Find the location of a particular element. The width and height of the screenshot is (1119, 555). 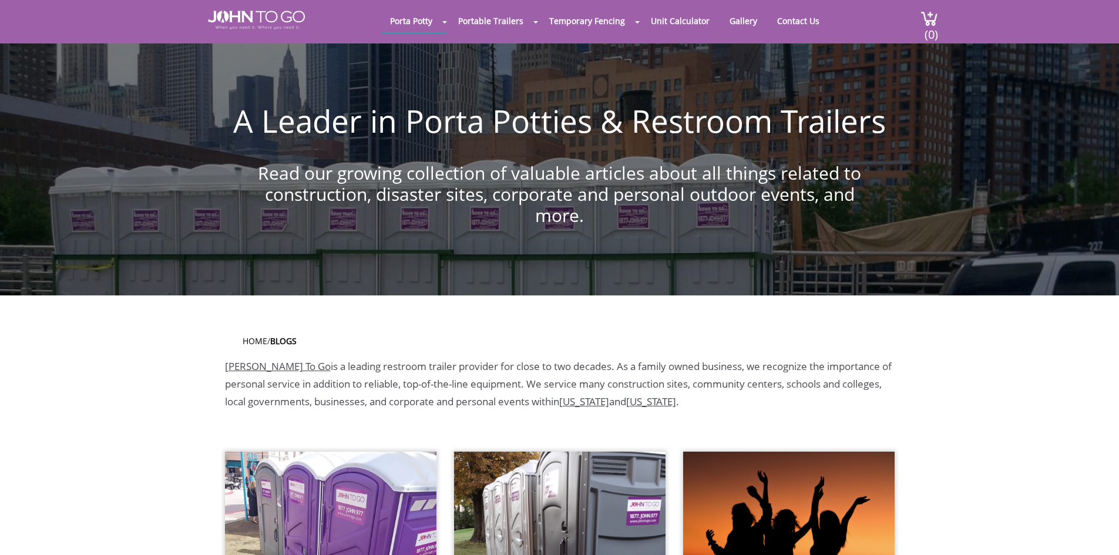

a: Gallery is located at coordinates (743, 21).